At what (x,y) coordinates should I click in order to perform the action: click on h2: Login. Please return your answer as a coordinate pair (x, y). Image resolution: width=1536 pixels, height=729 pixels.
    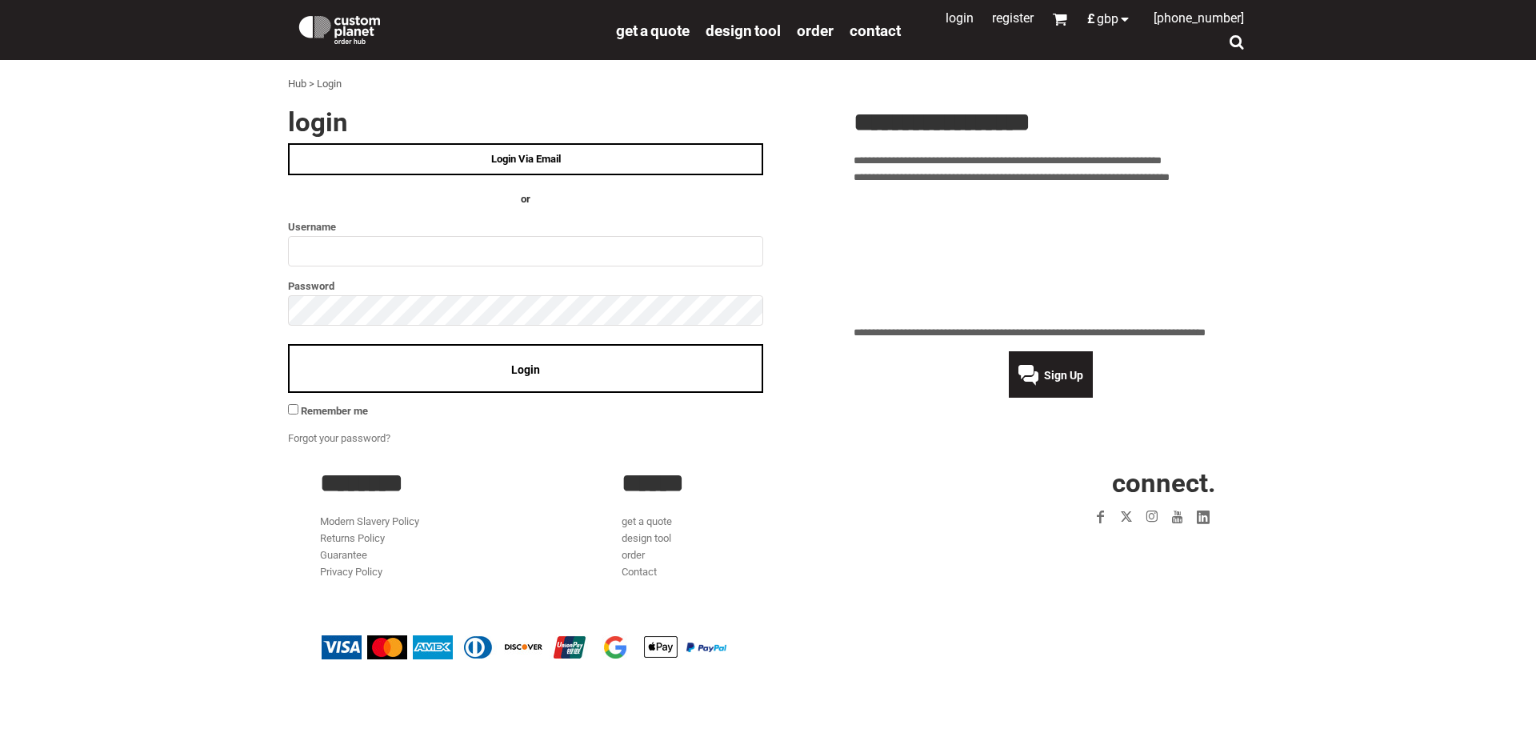
    Looking at the image, I should click on (526, 122).